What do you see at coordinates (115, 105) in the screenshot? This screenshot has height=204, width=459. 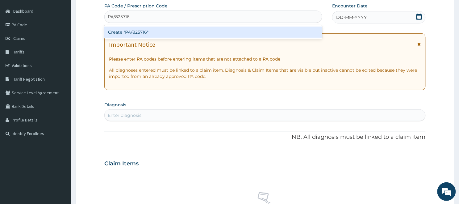 I see `label: Diagnosis` at bounding box center [115, 105].